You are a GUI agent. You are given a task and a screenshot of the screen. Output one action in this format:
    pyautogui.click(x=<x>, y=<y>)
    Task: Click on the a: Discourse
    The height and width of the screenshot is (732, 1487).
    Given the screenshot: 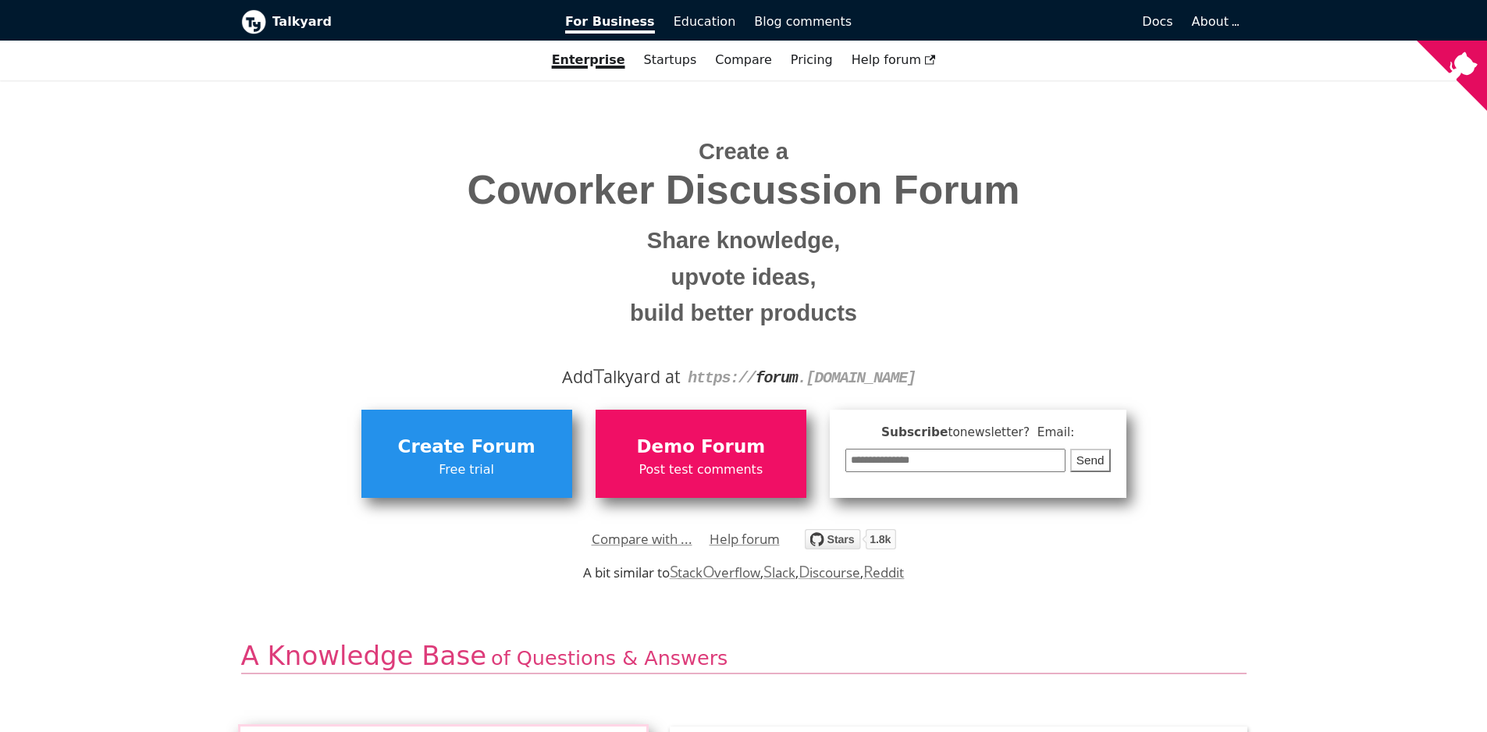 What is the action you would take?
    pyautogui.click(x=829, y=572)
    